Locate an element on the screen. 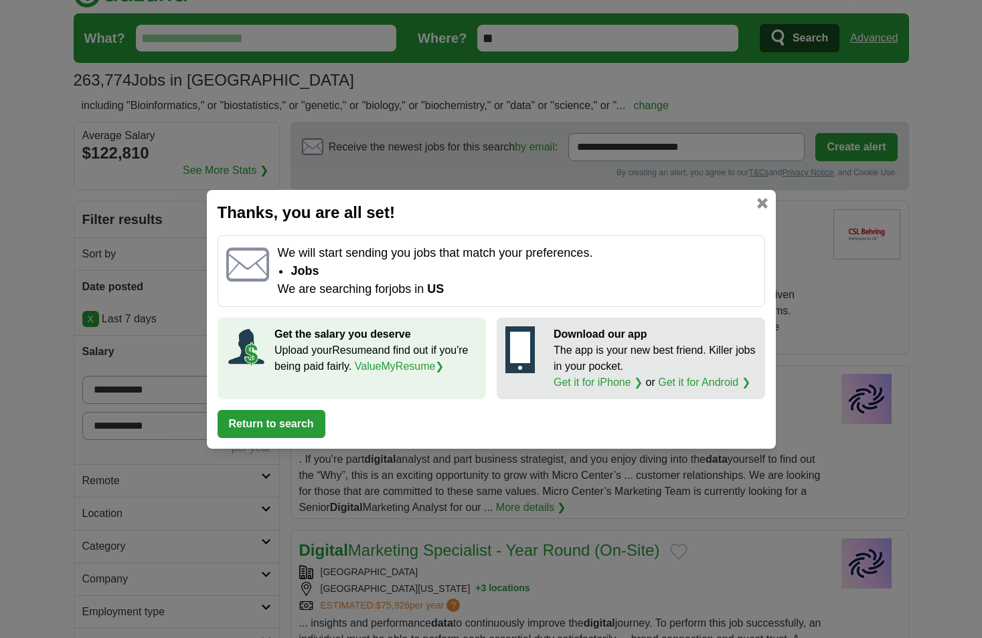 The width and height of the screenshot is (982, 638). a: ValueMyResume❯ is located at coordinates (400, 366).